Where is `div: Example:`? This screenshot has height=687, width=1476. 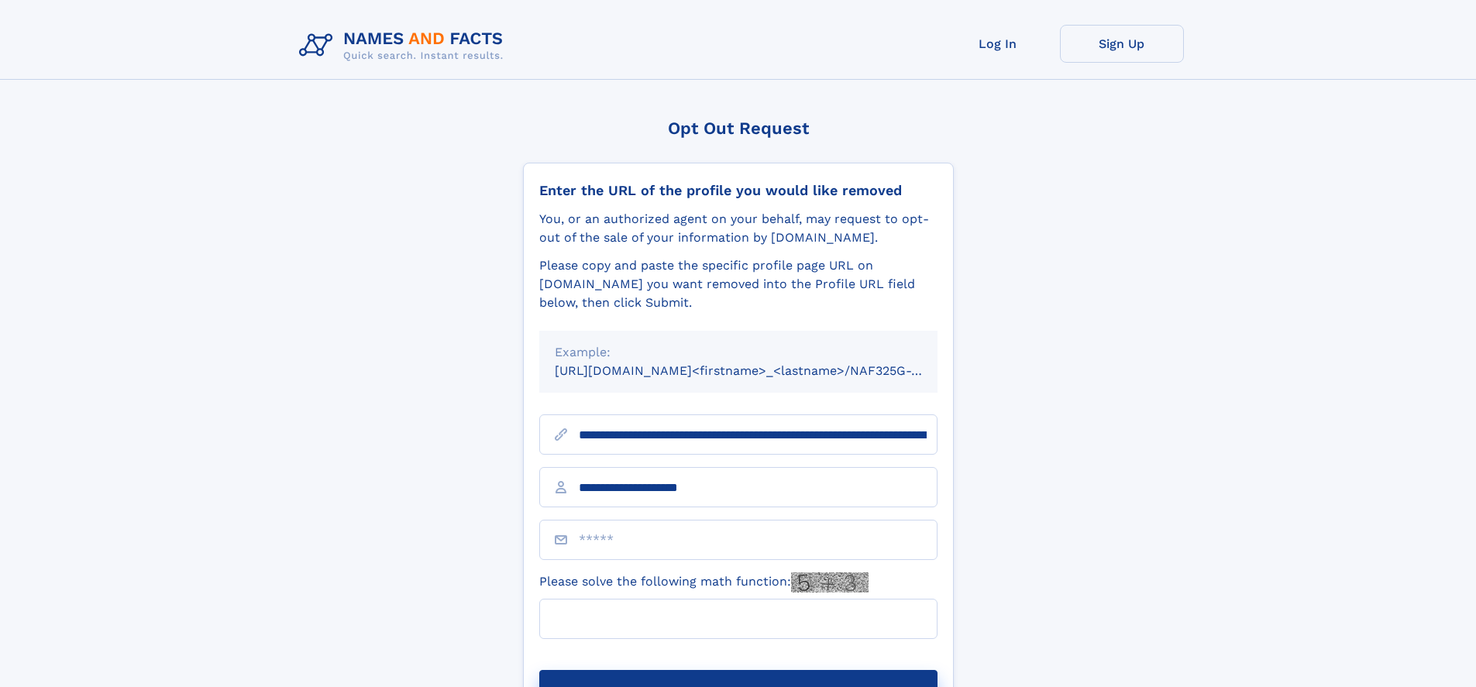
div: Example: is located at coordinates (738, 352).